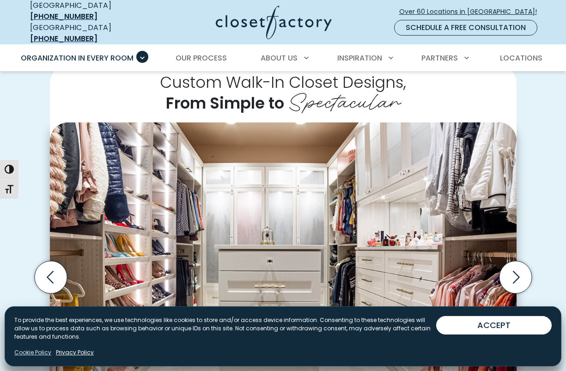 Image resolution: width=566 pixels, height=371 pixels. Describe the element at coordinates (466, 28) in the screenshot. I see `a: Schedule a Free Consultation` at that location.